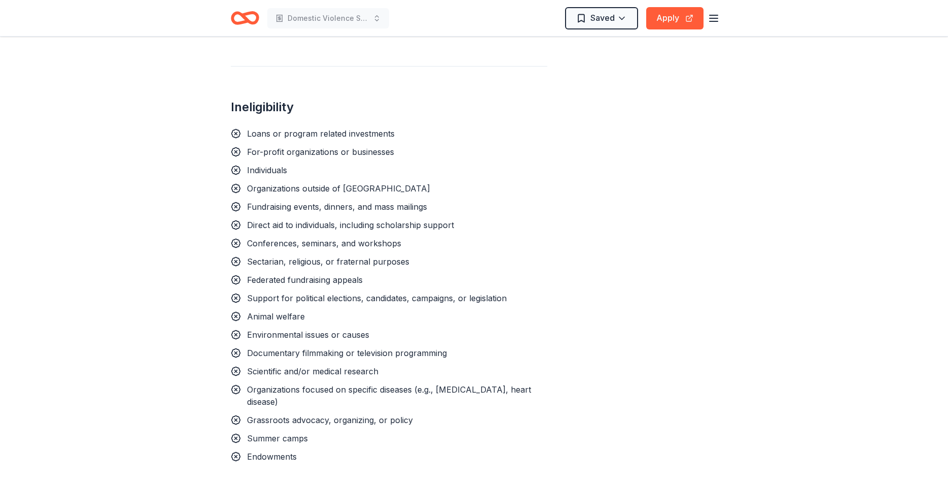  I want to click on span: Grassroots advocacy, organizing, or policy, so click(330, 420).